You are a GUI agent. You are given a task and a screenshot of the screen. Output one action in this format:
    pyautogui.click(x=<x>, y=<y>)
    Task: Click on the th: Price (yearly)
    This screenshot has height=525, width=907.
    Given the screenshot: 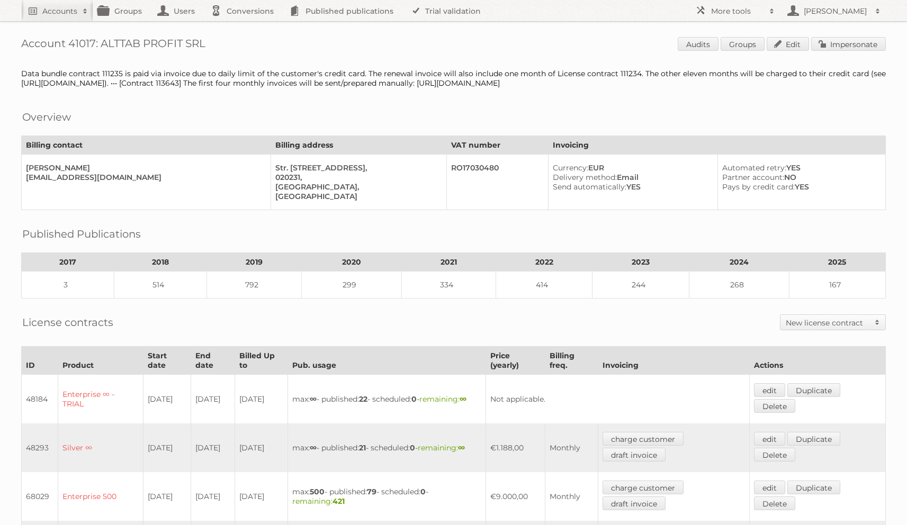 What is the action you would take?
    pyautogui.click(x=515, y=360)
    